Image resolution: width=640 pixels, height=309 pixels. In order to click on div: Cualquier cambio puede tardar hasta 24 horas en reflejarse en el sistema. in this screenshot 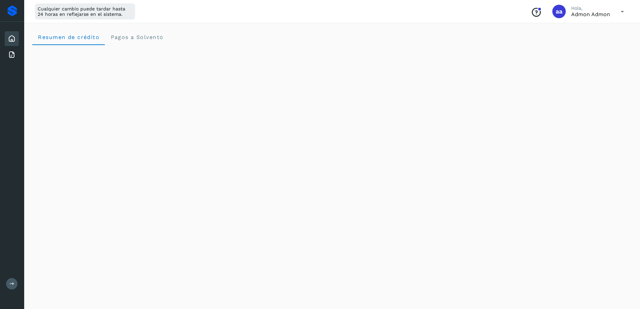, I will do `click(85, 11)`.